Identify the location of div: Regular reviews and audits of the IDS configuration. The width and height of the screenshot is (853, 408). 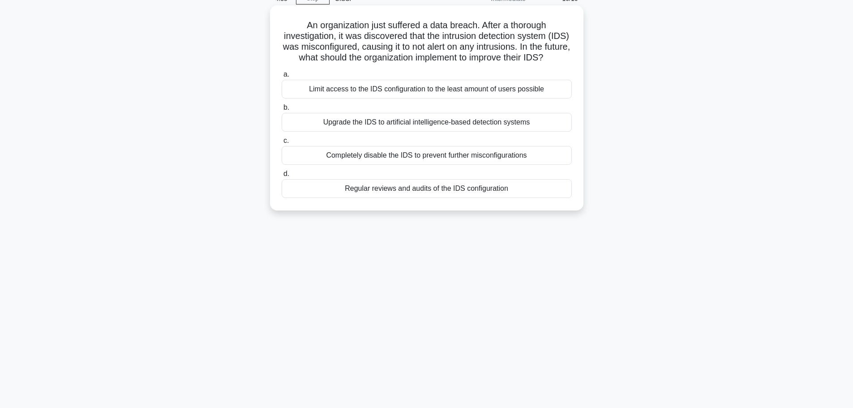
(427, 189).